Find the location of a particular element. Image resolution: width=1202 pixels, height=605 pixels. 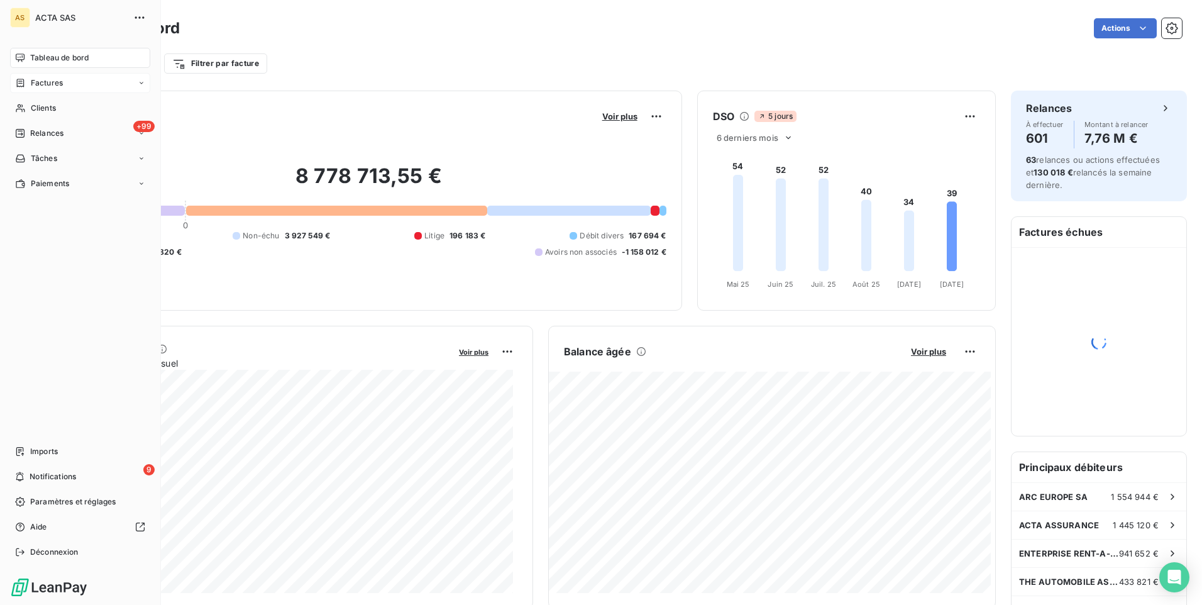

span: Non-échu is located at coordinates (261, 236).